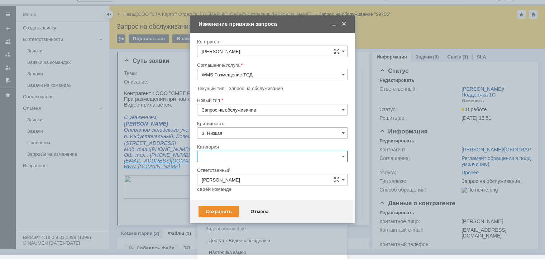 The image size is (545, 259). Describe the element at coordinates (272, 170) in the screenshot. I see `div: Ответственный` at that location.